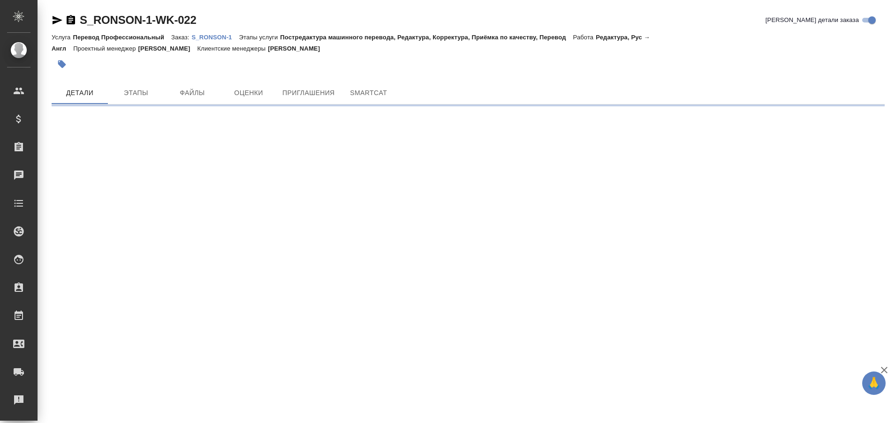 The width and height of the screenshot is (895, 423). I want to click on span: SmartCat, so click(369, 93).